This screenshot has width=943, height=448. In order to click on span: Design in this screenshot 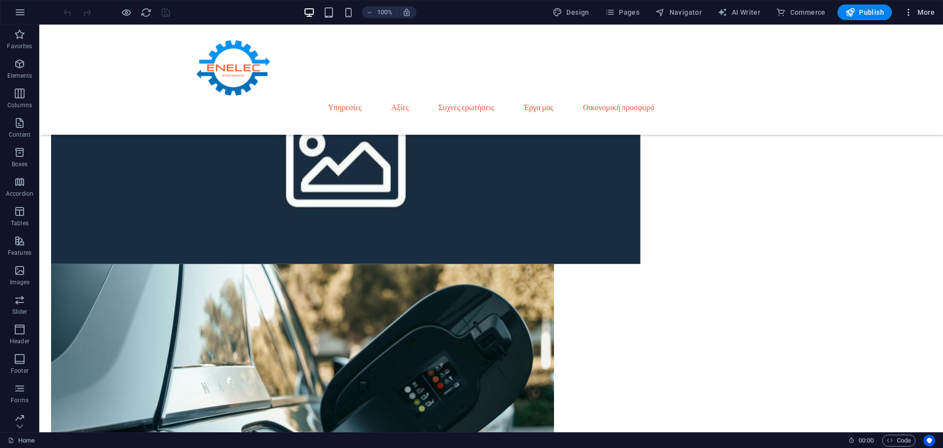, I will do `click(571, 12)`.